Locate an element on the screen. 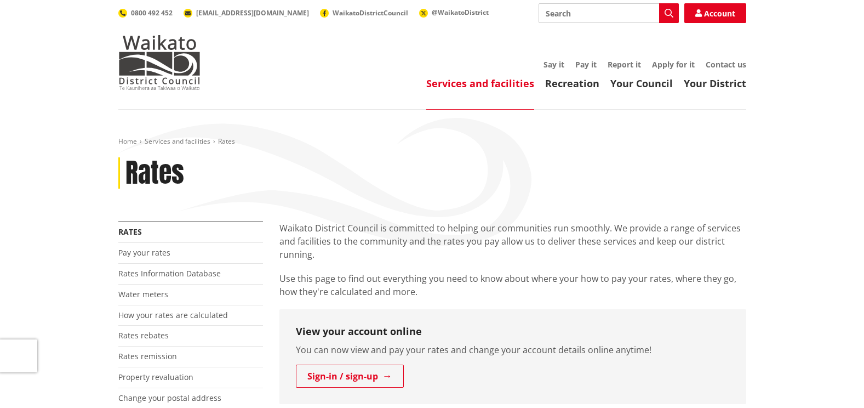  a: Pay it is located at coordinates (586, 64).